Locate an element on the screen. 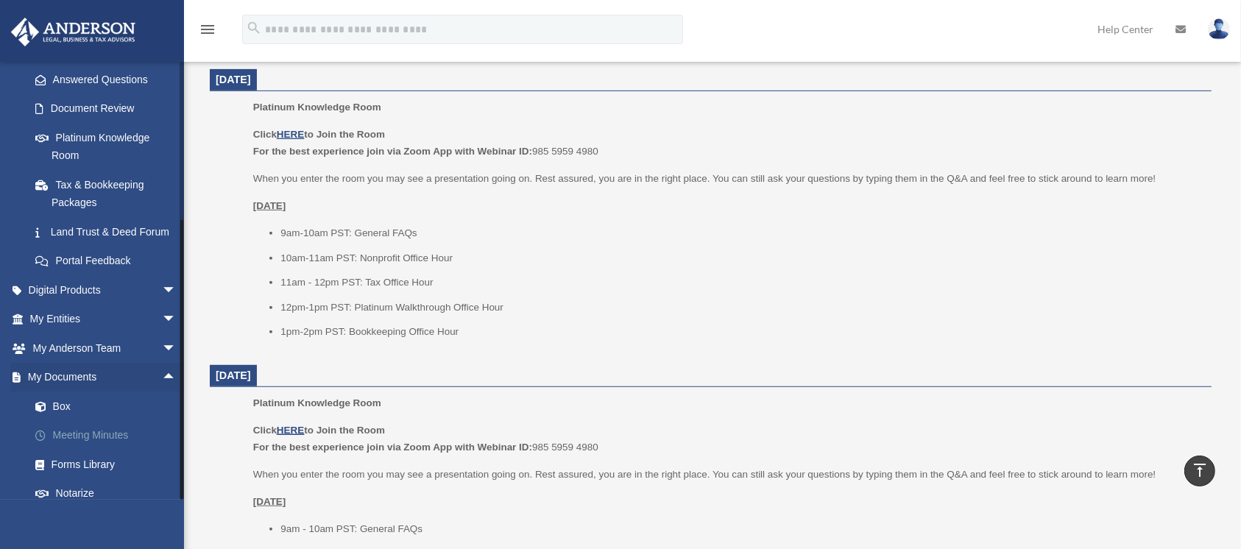  li: 9am - 10am PST: General FAQs is located at coordinates (740, 529).